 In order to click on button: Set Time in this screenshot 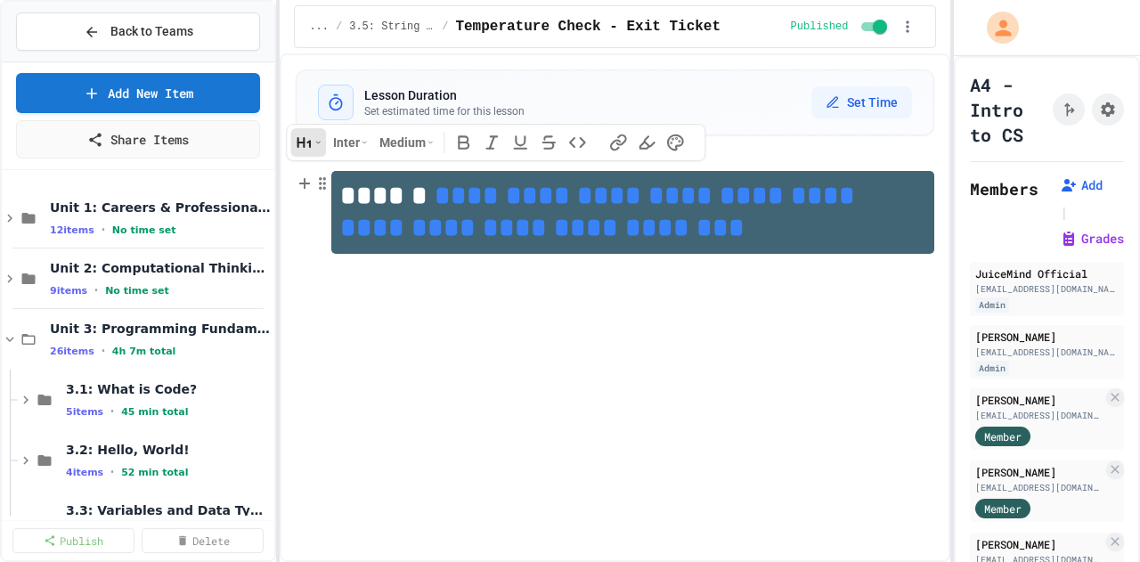, I will do `click(861, 102)`.